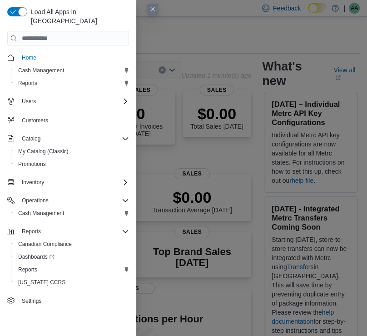  Describe the element at coordinates (32, 164) in the screenshot. I see `a: Promotions` at that location.